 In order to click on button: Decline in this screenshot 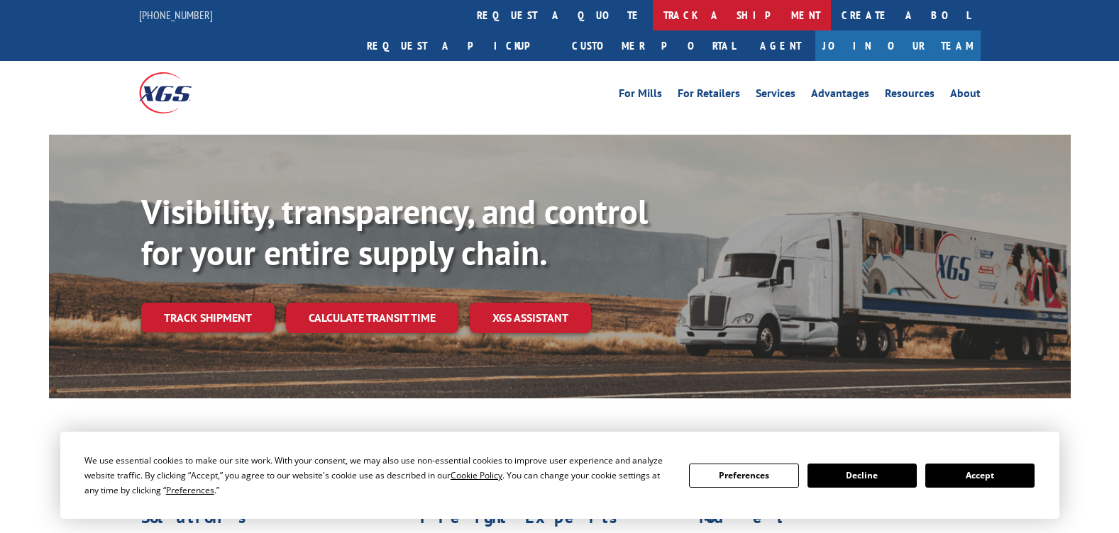, I will do `click(862, 476)`.